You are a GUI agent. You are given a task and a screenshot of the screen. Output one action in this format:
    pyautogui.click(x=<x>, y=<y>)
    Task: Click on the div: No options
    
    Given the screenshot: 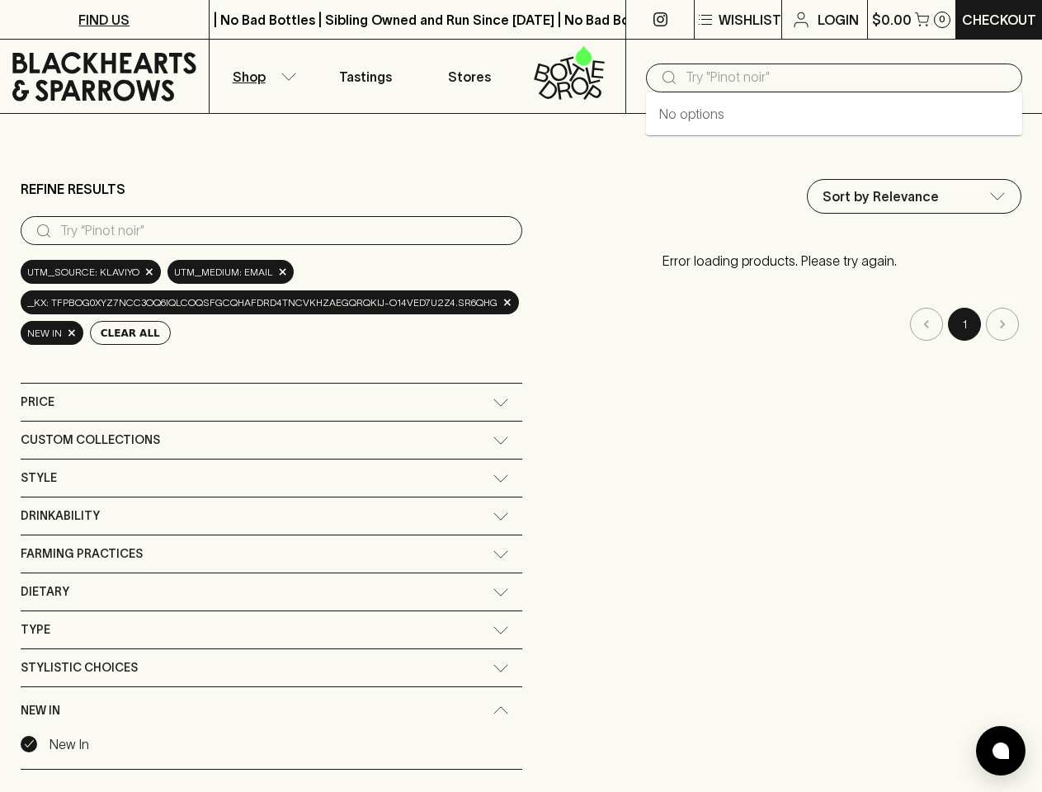 What is the action you would take?
    pyautogui.click(x=834, y=114)
    